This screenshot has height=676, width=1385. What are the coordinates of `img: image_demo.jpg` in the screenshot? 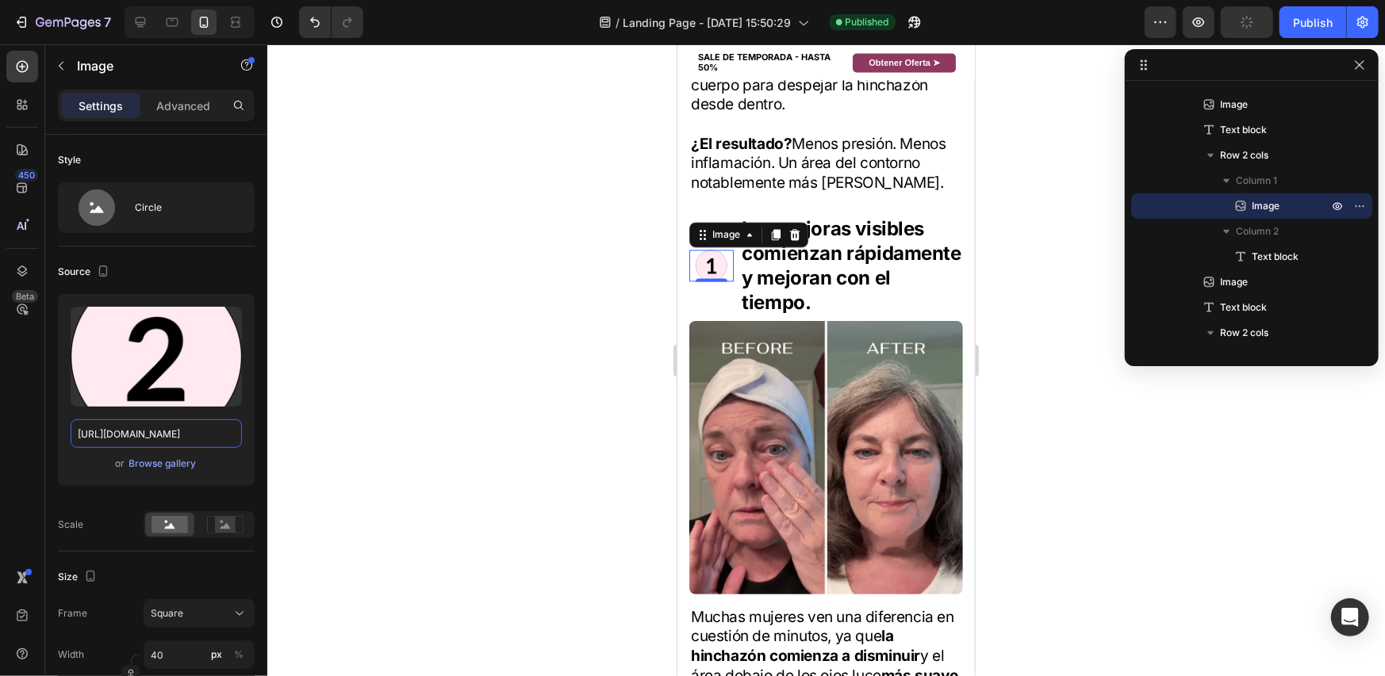 It's located at (34, 221).